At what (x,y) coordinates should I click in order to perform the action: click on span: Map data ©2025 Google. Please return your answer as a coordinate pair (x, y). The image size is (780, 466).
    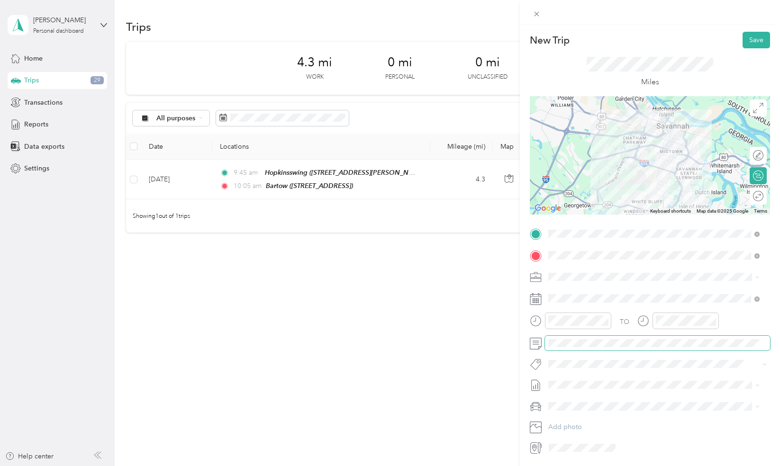
    Looking at the image, I should click on (722, 211).